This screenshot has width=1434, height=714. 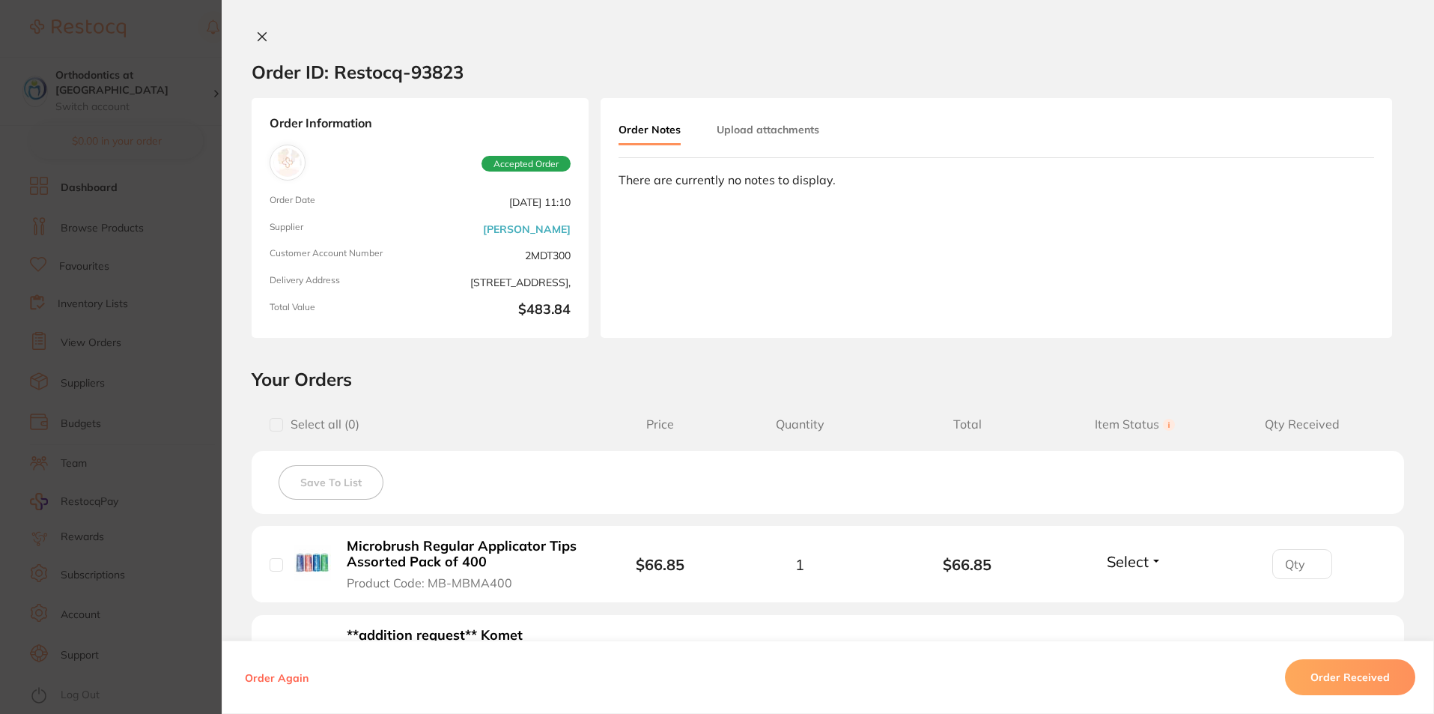 What do you see at coordinates (1135, 561) in the screenshot?
I see `button: Select` at bounding box center [1135, 561].